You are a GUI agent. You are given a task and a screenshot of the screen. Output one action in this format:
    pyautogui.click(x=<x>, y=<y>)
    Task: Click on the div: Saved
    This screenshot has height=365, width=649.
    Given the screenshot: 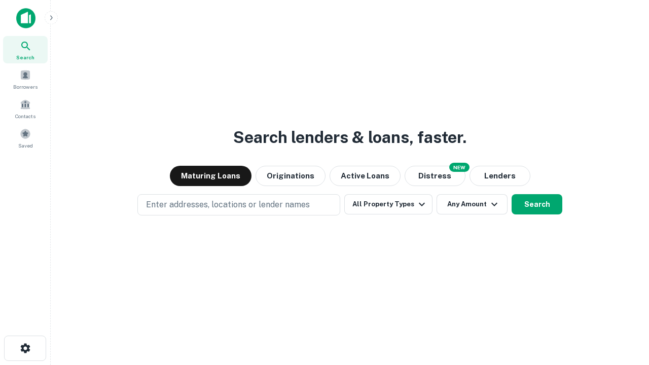 What is the action you would take?
    pyautogui.click(x=25, y=138)
    